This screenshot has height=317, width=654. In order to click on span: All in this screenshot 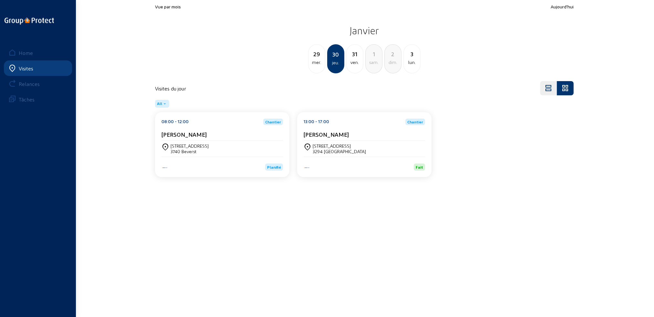, I will do `click(160, 104)`.